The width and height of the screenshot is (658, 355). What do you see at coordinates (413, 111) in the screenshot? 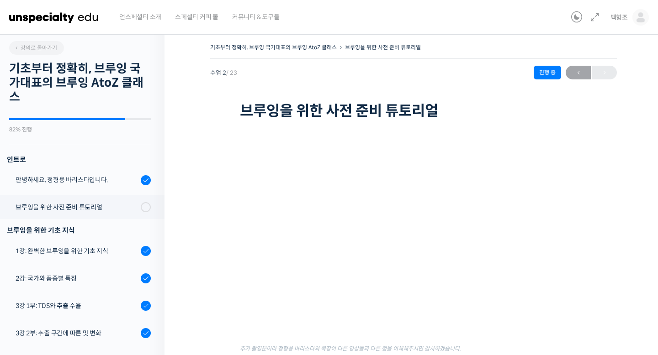
I see `h1: 브루잉을 위한 사전 준비 튜토리얼` at bounding box center [413, 111].